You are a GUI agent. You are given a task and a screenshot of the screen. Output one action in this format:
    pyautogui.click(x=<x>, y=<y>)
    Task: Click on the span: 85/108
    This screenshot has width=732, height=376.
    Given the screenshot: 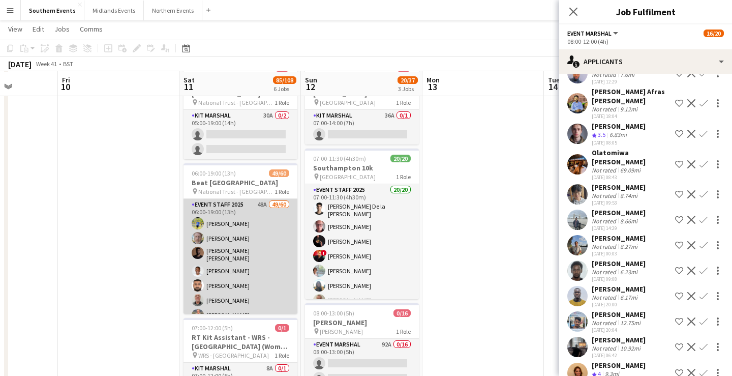 What is the action you would take?
    pyautogui.click(x=285, y=80)
    